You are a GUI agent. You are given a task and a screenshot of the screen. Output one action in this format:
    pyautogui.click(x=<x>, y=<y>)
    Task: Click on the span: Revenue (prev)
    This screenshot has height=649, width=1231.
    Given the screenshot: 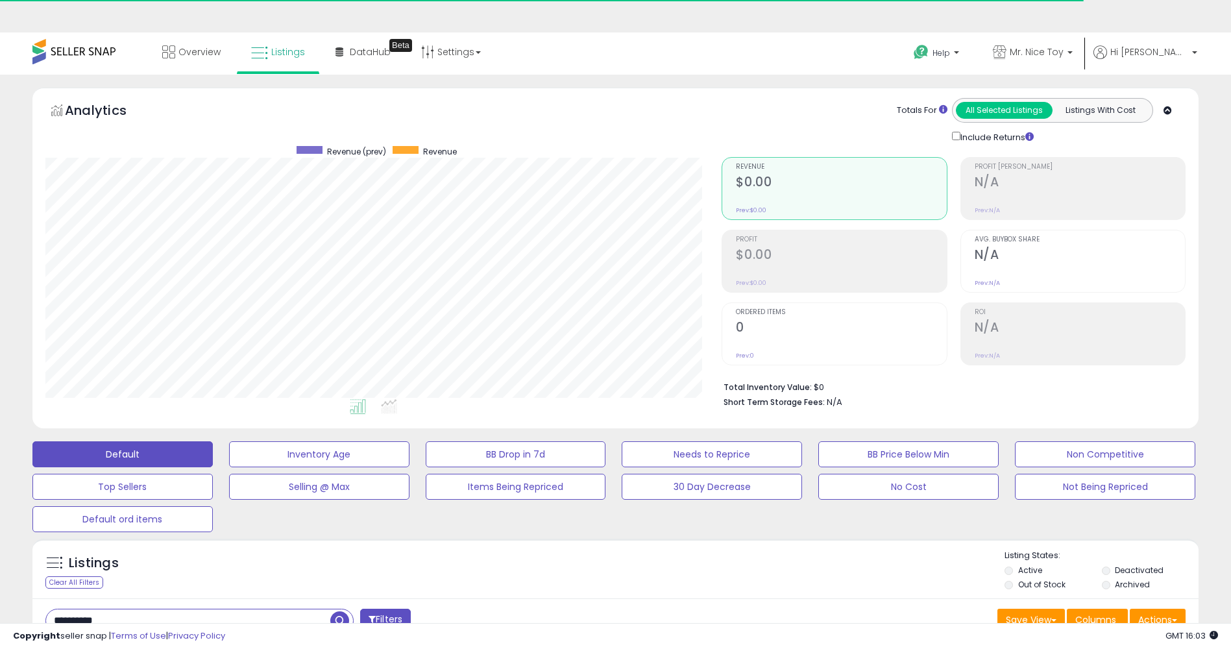 What is the action you would take?
    pyautogui.click(x=356, y=151)
    